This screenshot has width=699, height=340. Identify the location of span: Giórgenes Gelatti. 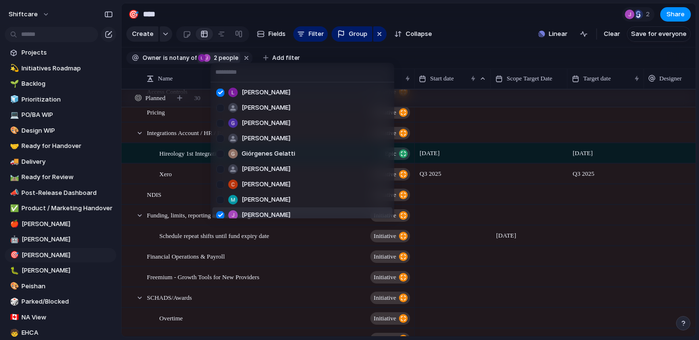
(268, 154).